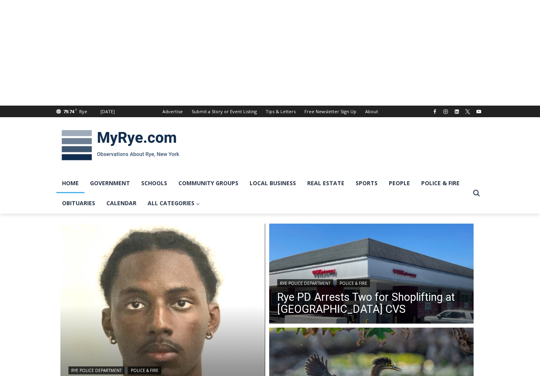  What do you see at coordinates (273, 183) in the screenshot?
I see `a: Local Business` at bounding box center [273, 183].